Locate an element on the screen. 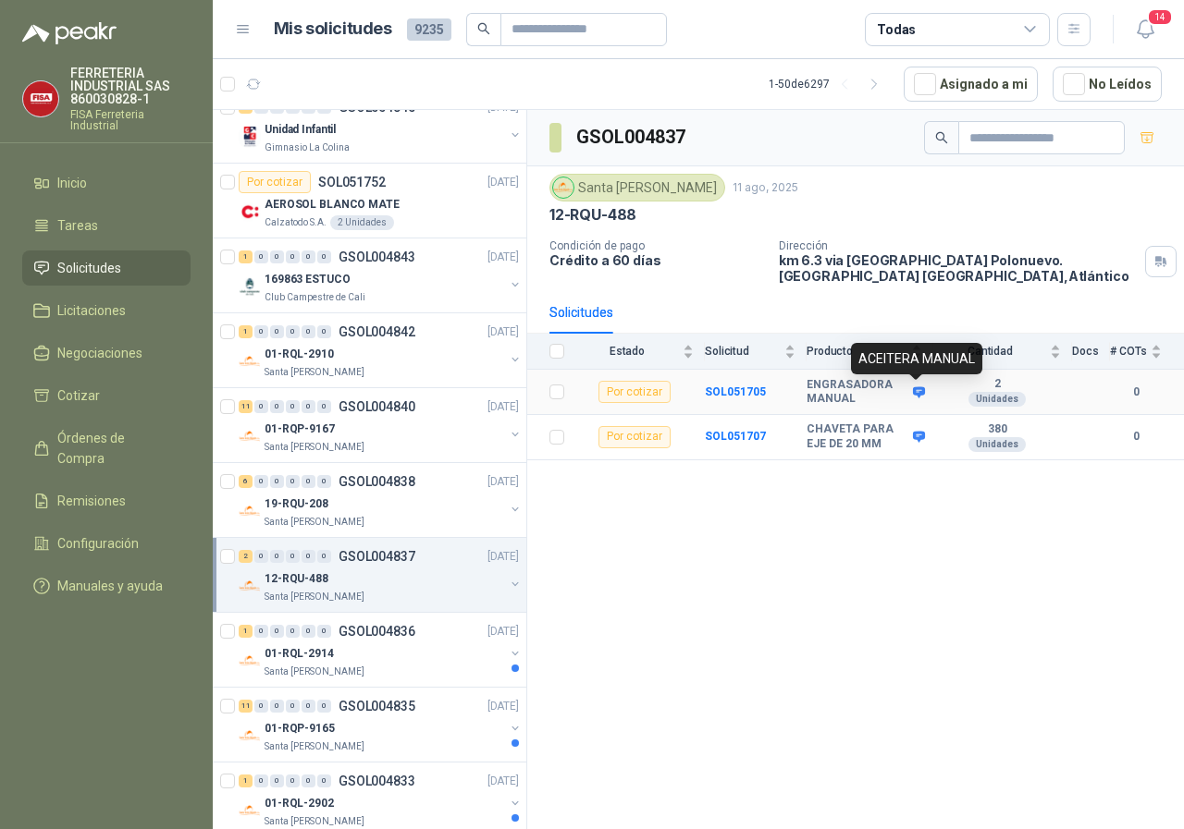  p: 169863 ESTUCO is located at coordinates (307, 279).